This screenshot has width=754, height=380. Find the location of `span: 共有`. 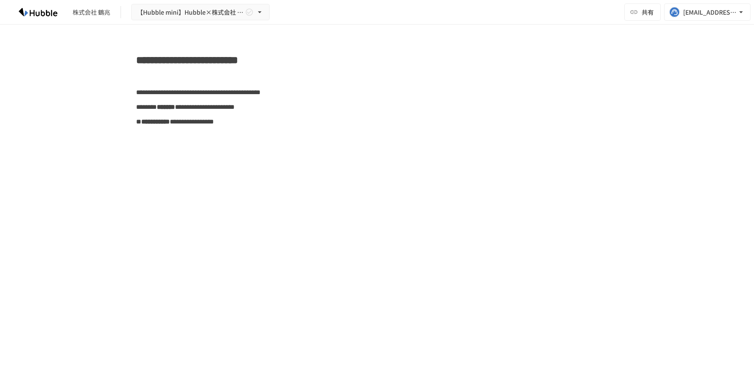

span: 共有 is located at coordinates (648, 12).